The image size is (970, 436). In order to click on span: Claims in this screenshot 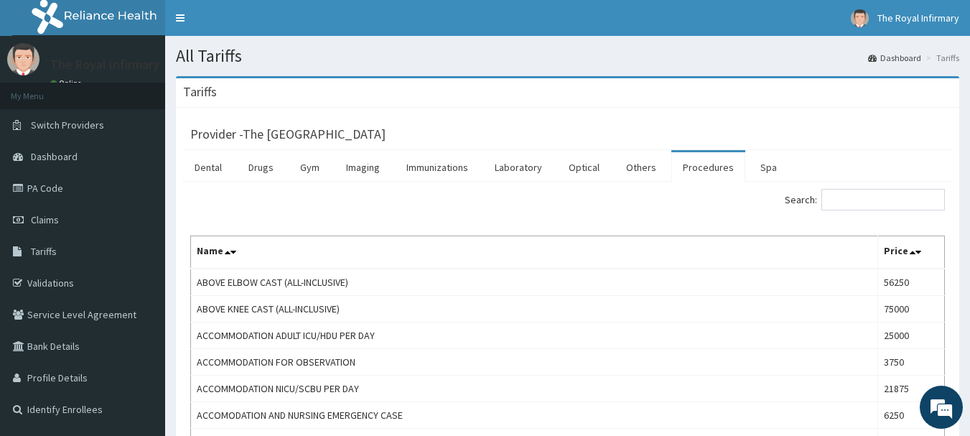, I will do `click(45, 220)`.